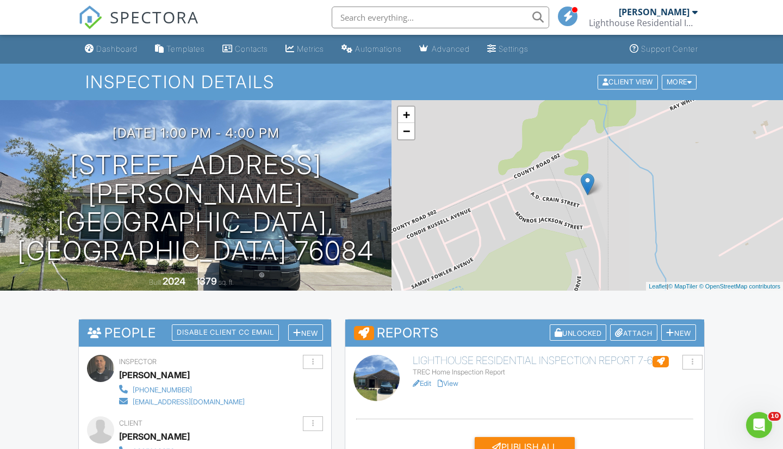 Image resolution: width=783 pixels, height=449 pixels. What do you see at coordinates (628, 82) in the screenshot?
I see `div: Client View` at bounding box center [628, 82].